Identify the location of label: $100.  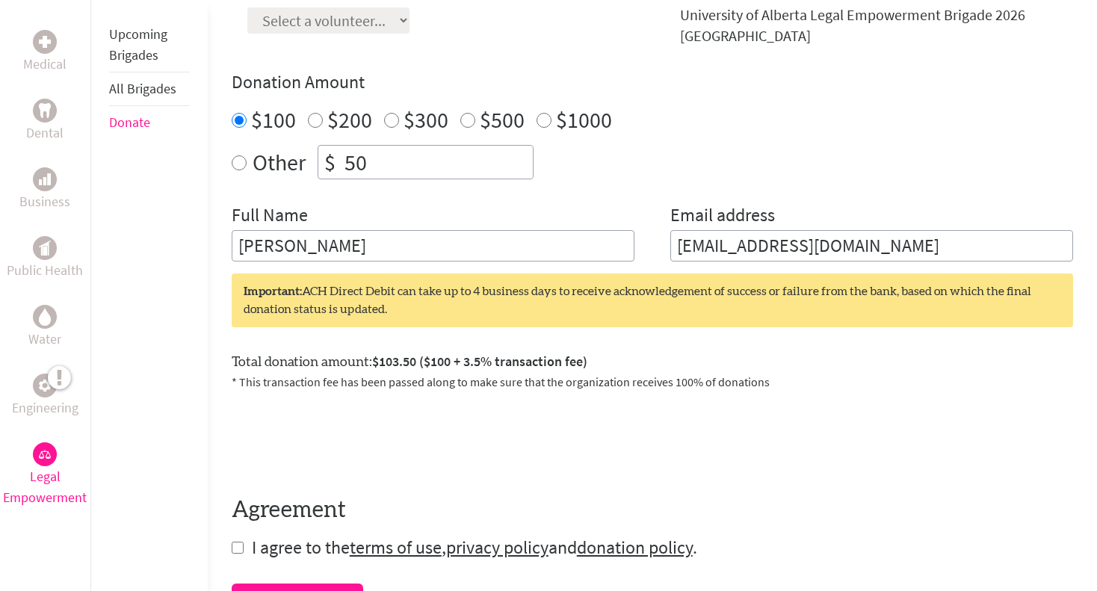
(273, 120).